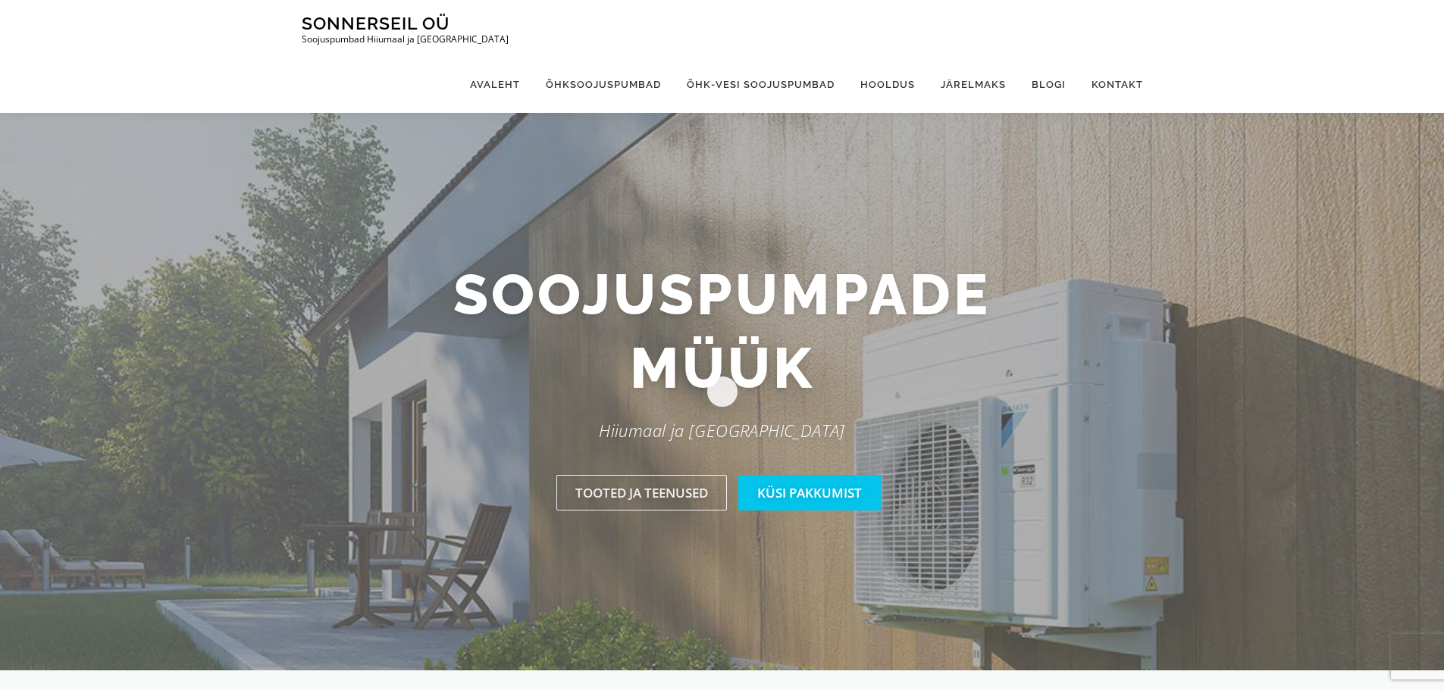  I want to click on a: Kontakt, so click(1110, 84).